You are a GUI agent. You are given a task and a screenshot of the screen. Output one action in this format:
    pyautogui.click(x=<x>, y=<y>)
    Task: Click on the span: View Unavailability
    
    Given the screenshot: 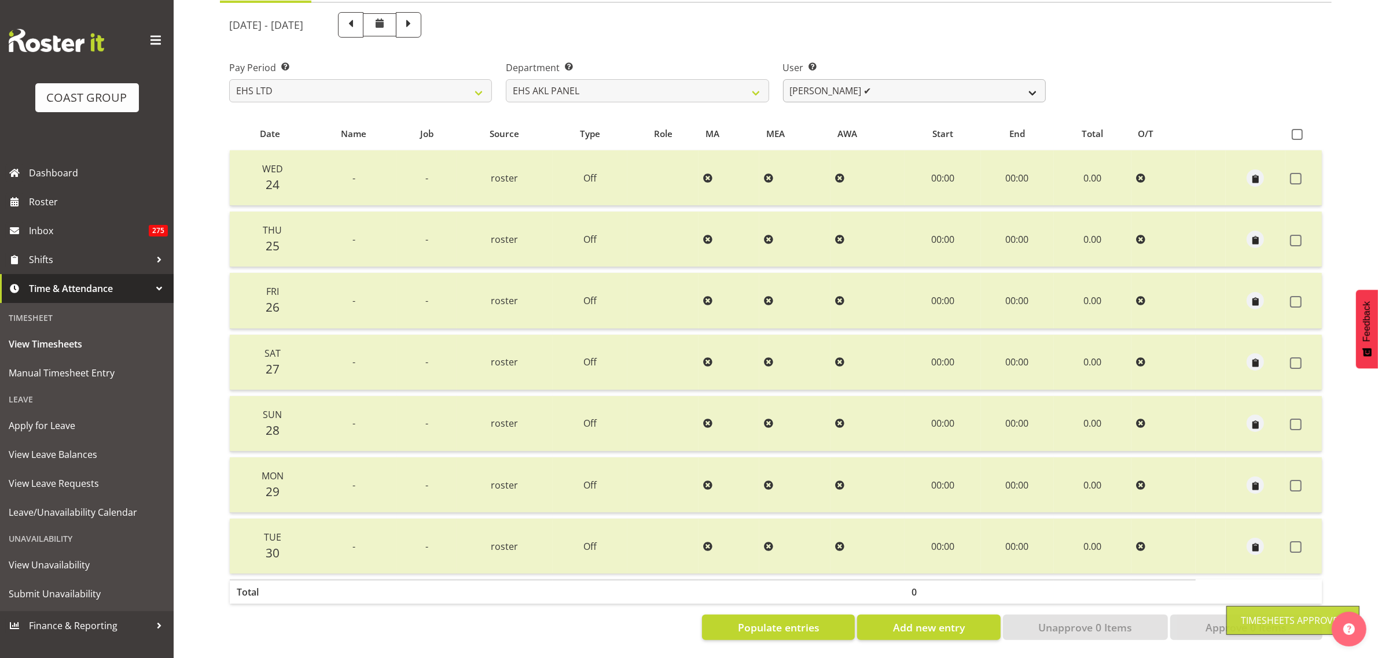 What is the action you would take?
    pyautogui.click(x=87, y=565)
    